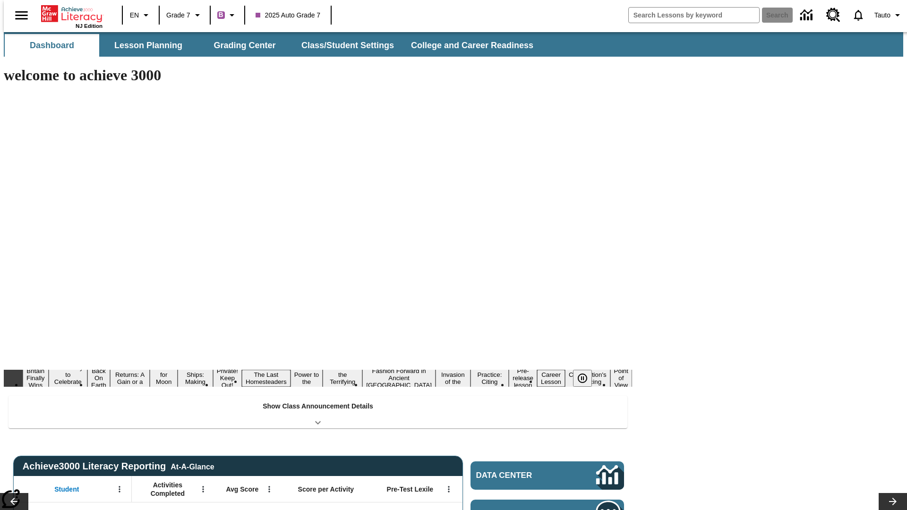 The width and height of the screenshot is (907, 510). Describe the element at coordinates (588, 378) in the screenshot. I see `button: Slide 16 The Constitution's Balancing Act` at that location.